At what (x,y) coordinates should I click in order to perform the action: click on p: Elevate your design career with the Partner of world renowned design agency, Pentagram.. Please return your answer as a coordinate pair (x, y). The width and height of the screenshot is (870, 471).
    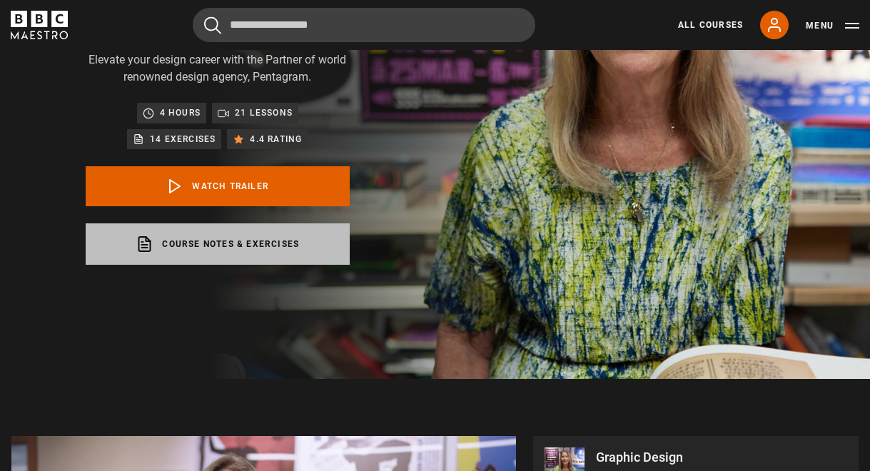
    Looking at the image, I should click on (218, 68).